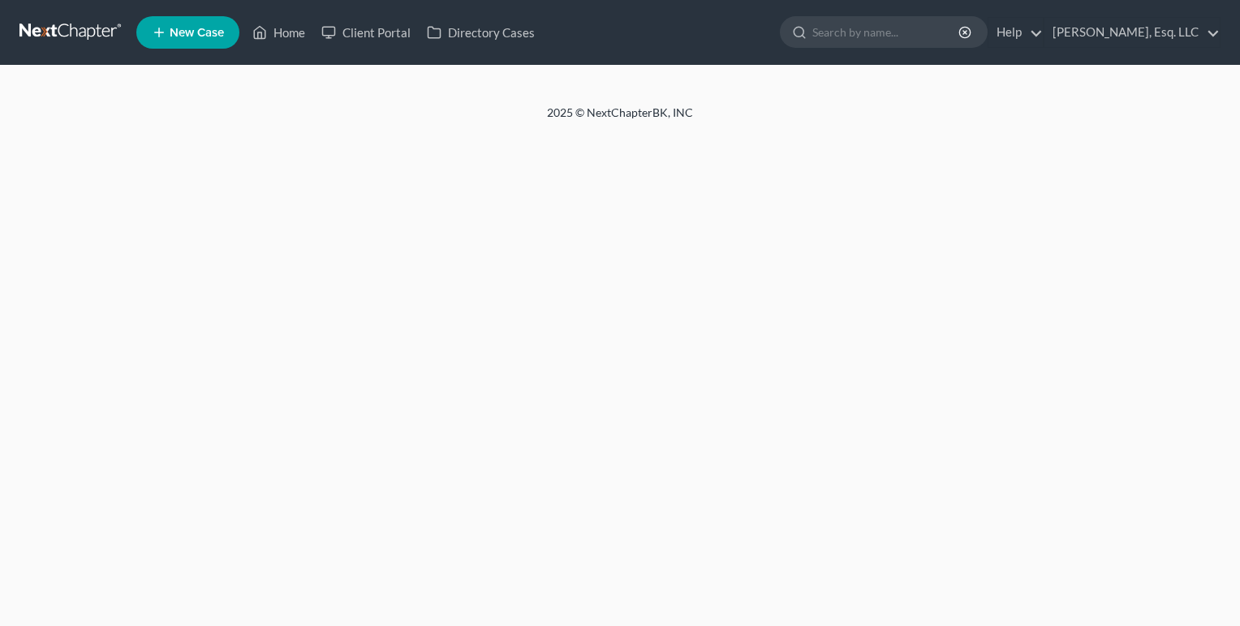 This screenshot has height=626, width=1240. Describe the element at coordinates (278, 32) in the screenshot. I see `a: Home` at that location.